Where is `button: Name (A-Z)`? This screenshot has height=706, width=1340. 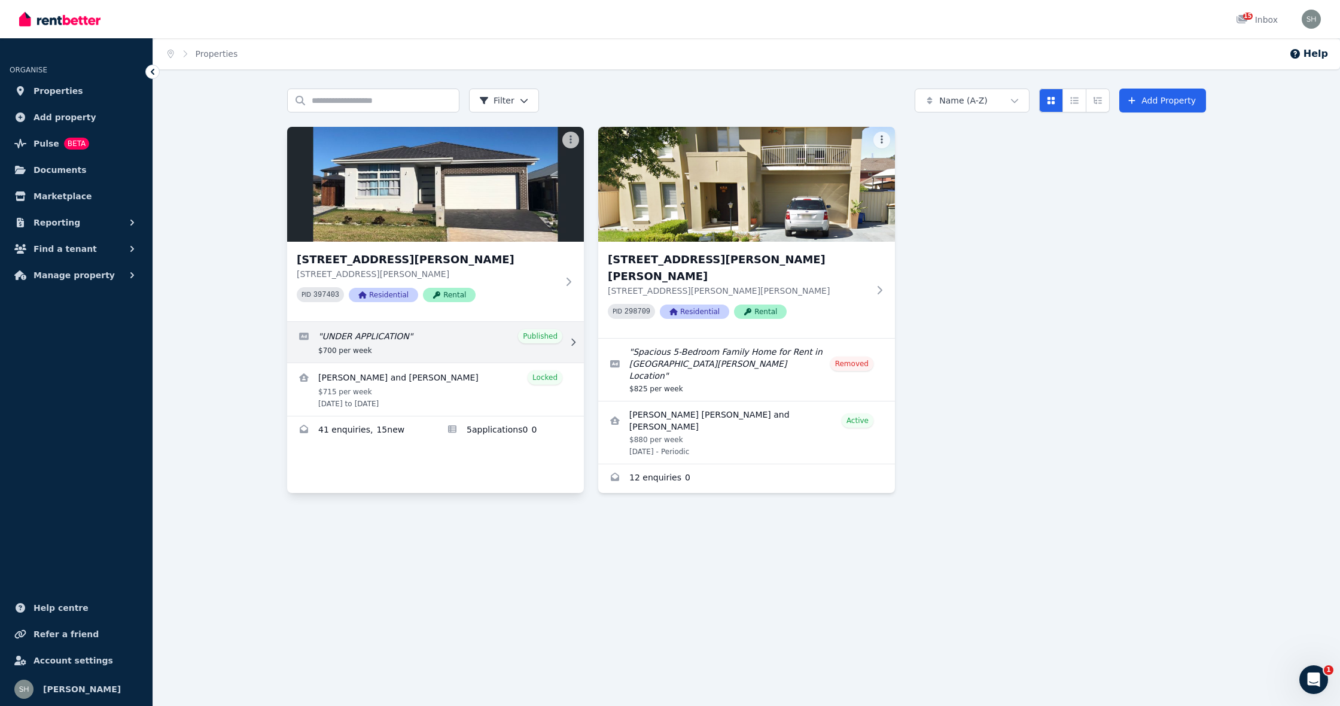 button: Name (A-Z) is located at coordinates (972, 101).